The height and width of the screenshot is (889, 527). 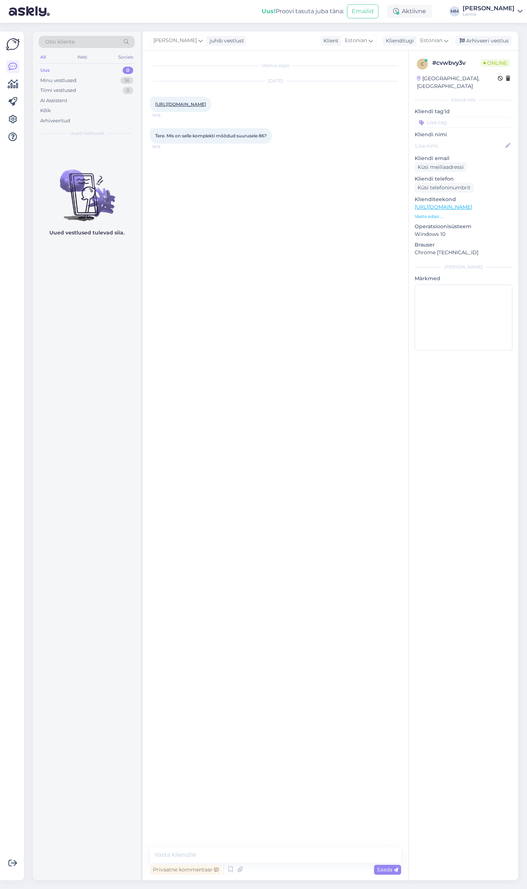 I want to click on div: All, so click(x=43, y=57).